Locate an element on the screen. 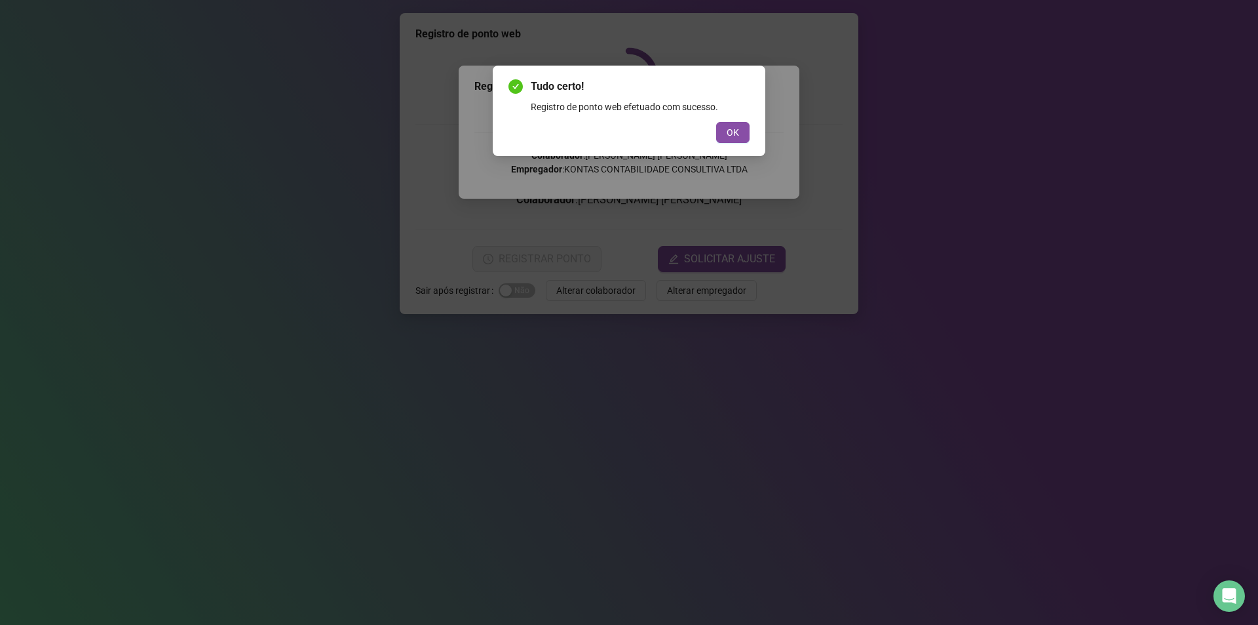  span: check-circle is located at coordinates (516, 87).